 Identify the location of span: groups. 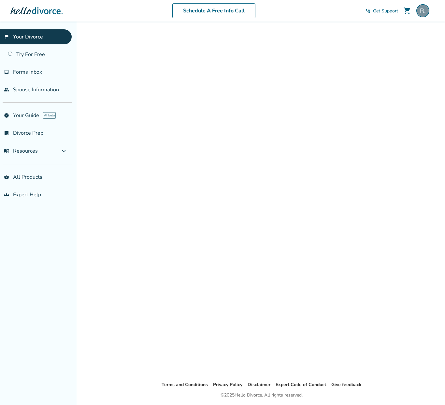
(7, 195).